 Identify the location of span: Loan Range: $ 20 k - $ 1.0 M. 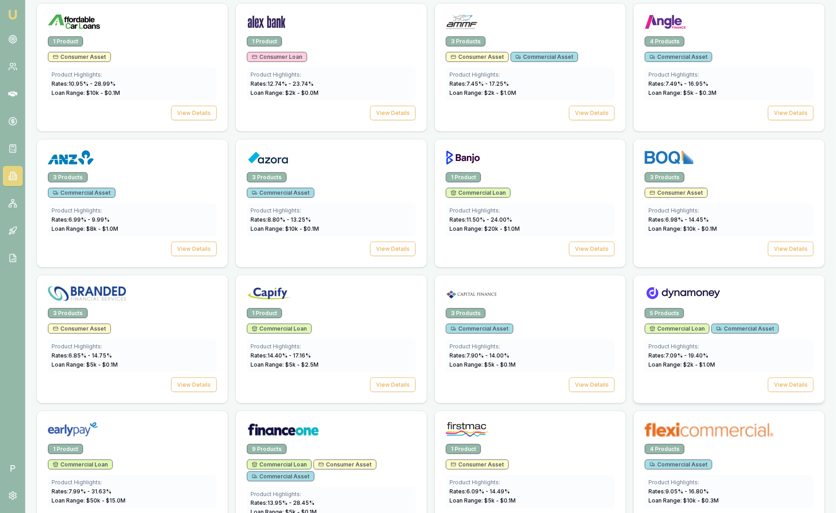
(484, 228).